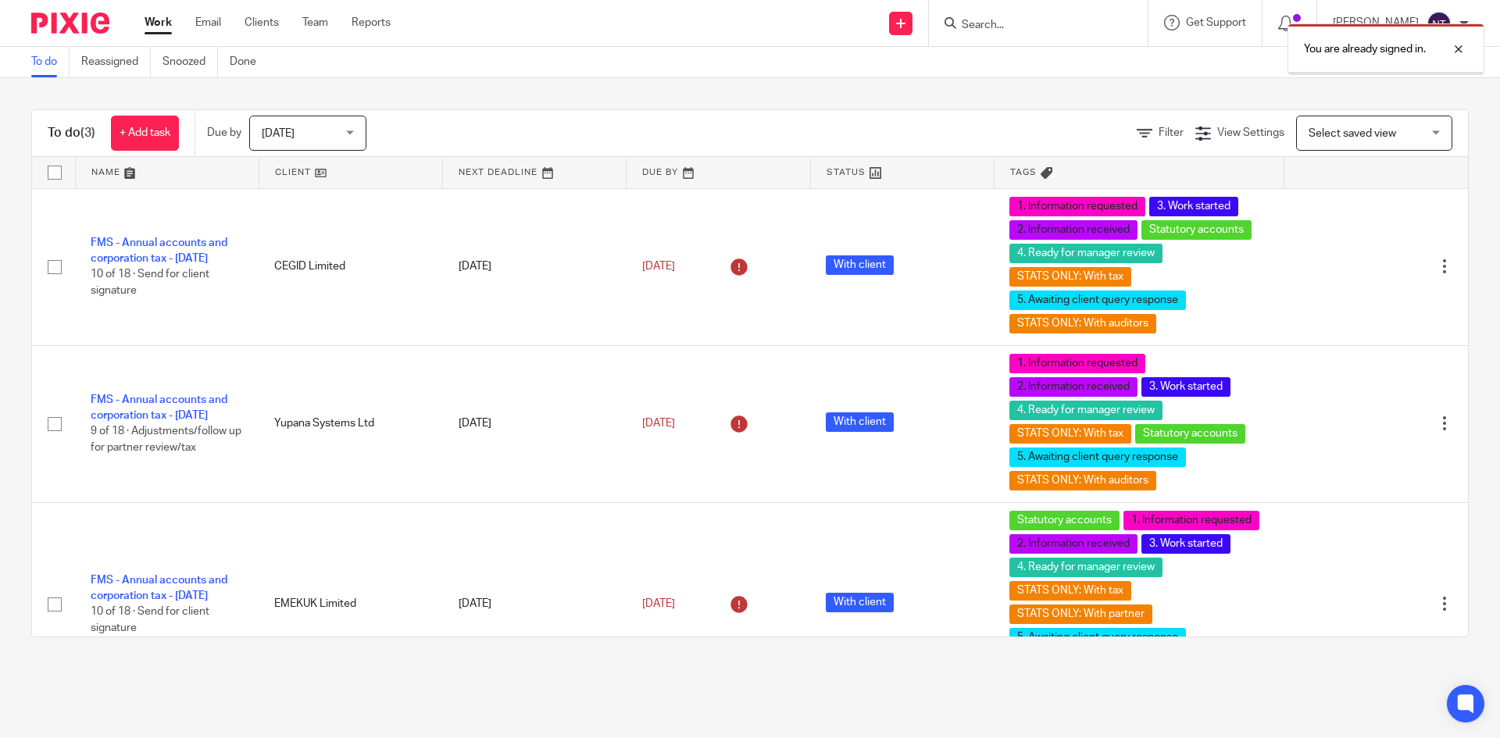 The width and height of the screenshot is (1500, 738). I want to click on a: Work, so click(158, 23).